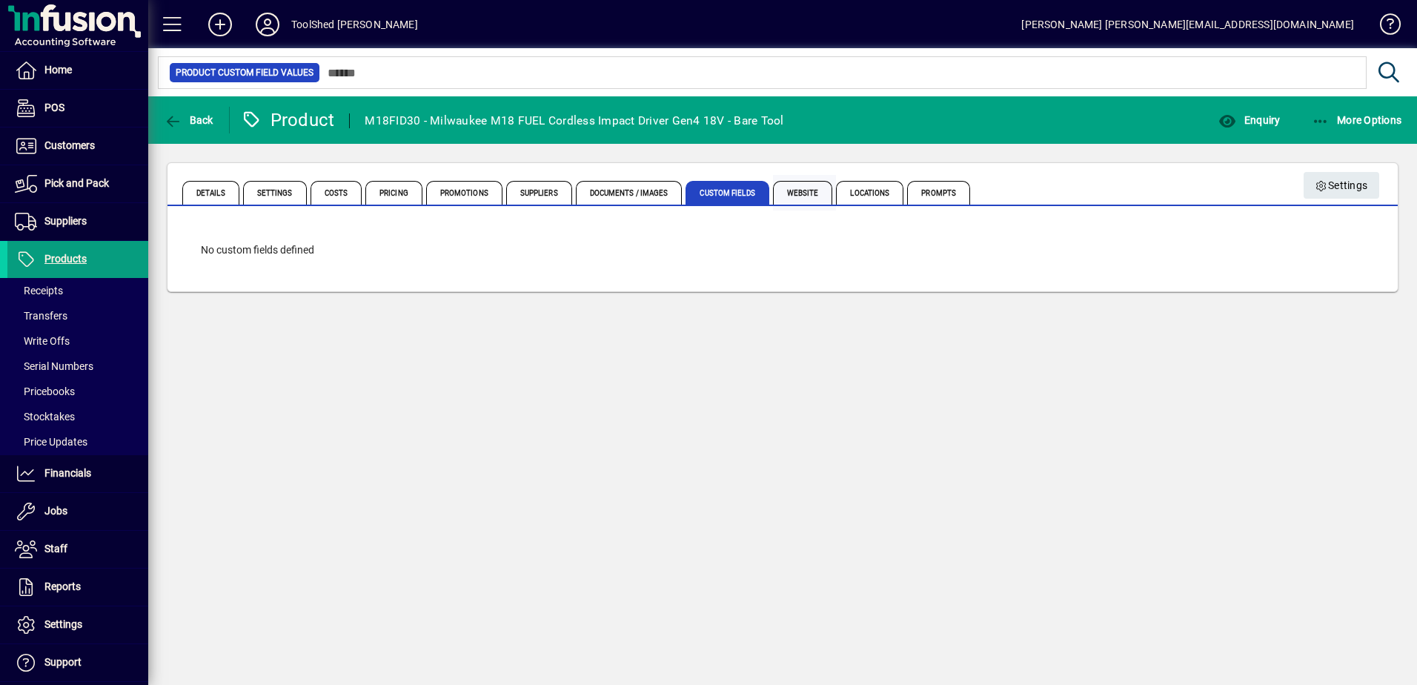 This screenshot has height=685, width=1417. I want to click on span: Products, so click(65, 259).